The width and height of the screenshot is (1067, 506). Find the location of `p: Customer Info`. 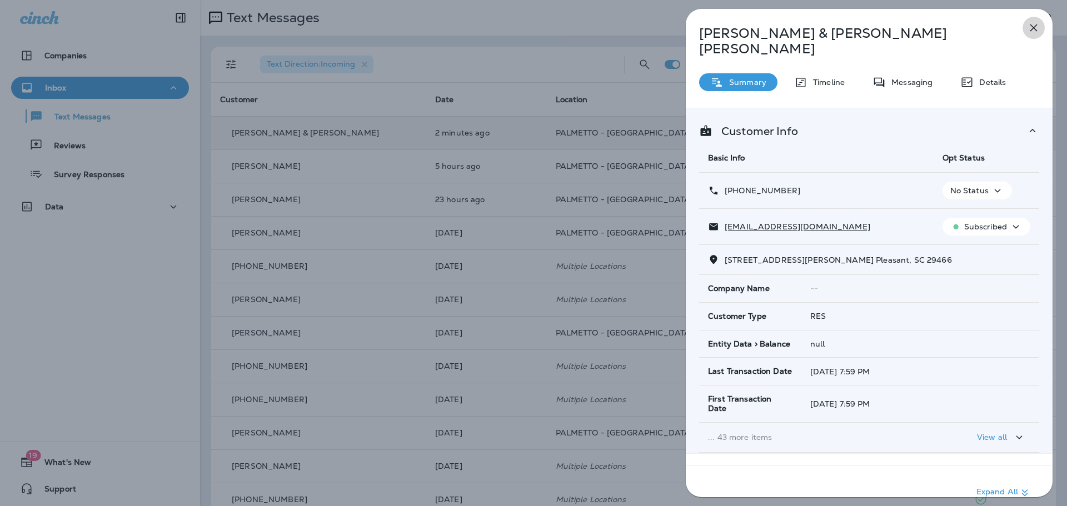

p: Customer Info is located at coordinates (755, 131).